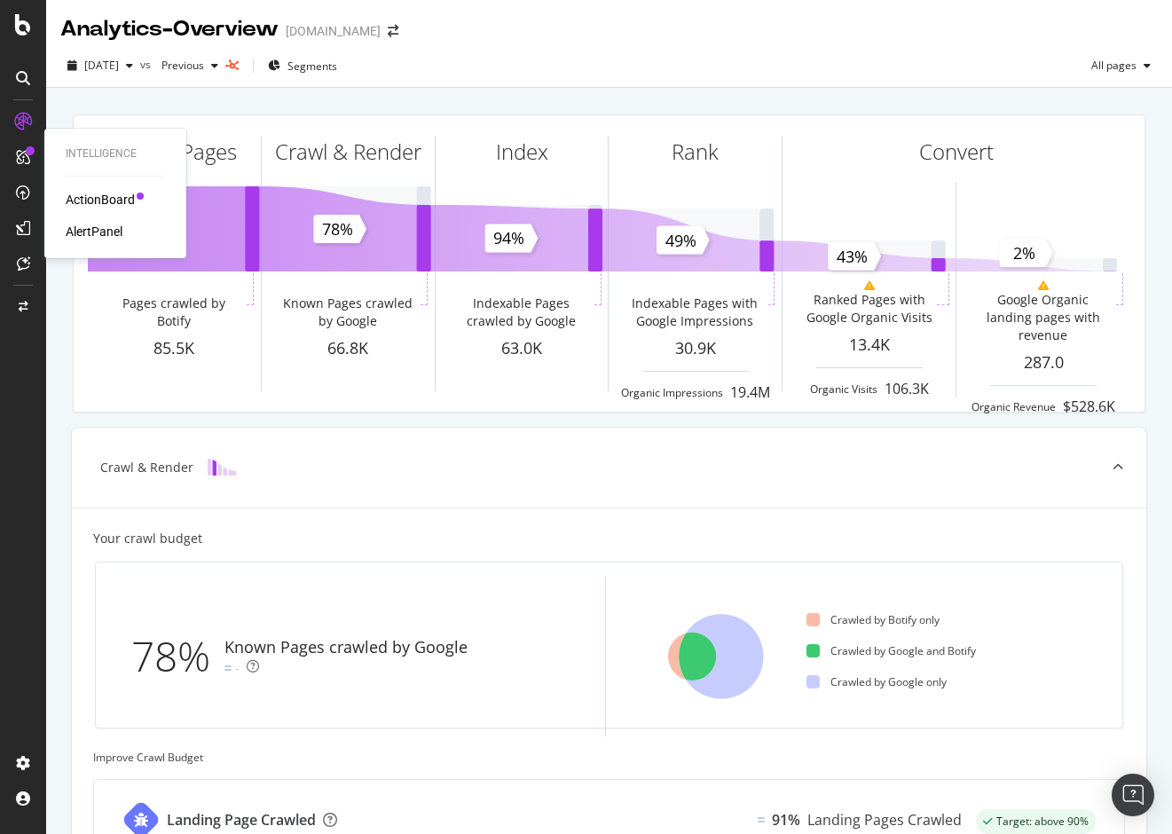 The height and width of the screenshot is (834, 1172). Describe the element at coordinates (348, 349) in the screenshot. I see `div: 66.8K` at that location.